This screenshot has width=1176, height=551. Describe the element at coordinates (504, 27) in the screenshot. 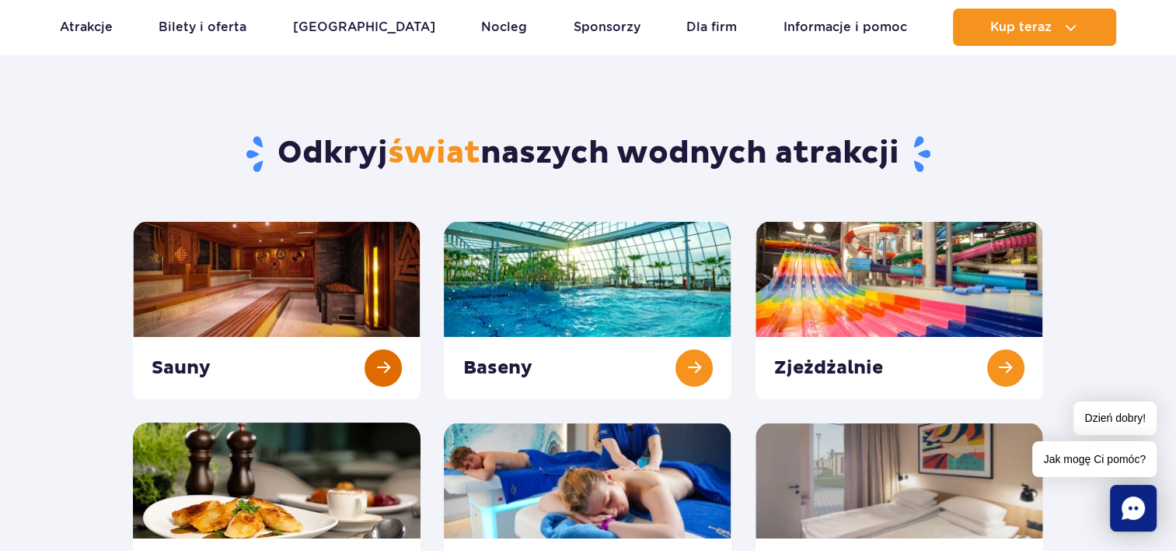

I see `a: Nocleg` at that location.